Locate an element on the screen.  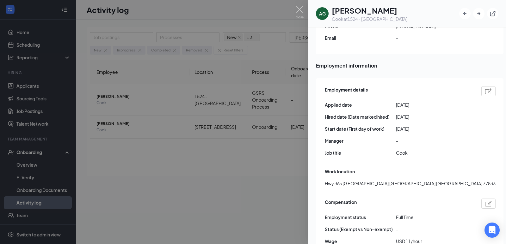
span: Status (Exempt vs Non-exempt) is located at coordinates (360, 229).